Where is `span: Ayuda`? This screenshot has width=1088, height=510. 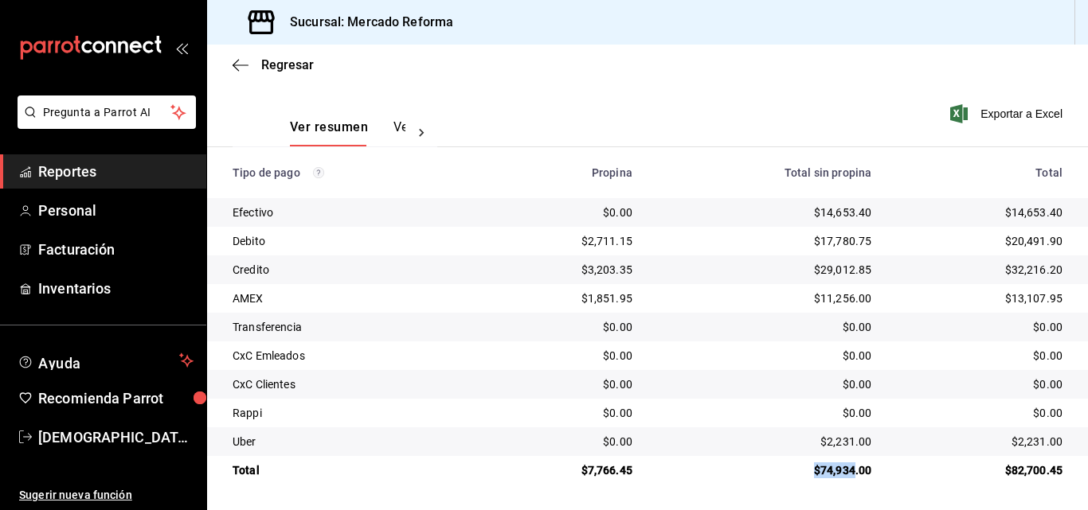
span: Ayuda is located at coordinates (105, 361).